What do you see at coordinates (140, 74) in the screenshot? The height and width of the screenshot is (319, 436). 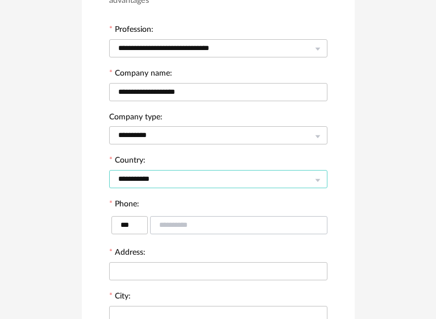 I see `label: Company name:` at bounding box center [140, 74].